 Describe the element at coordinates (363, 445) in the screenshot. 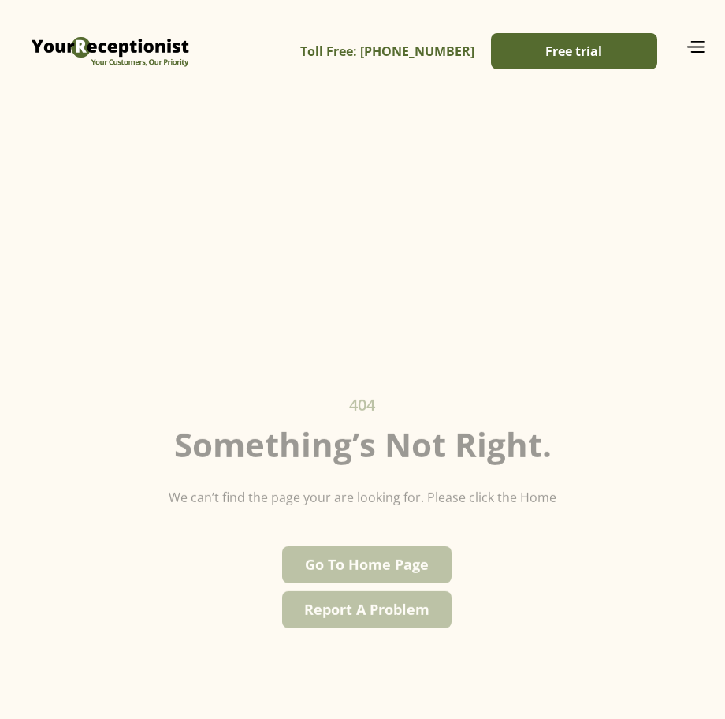

I see `h2: Something’s not right.` at that location.